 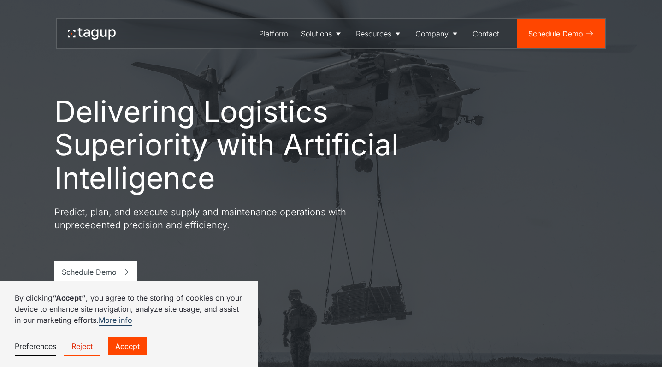 What do you see at coordinates (127, 346) in the screenshot?
I see `a: Accept` at bounding box center [127, 346].